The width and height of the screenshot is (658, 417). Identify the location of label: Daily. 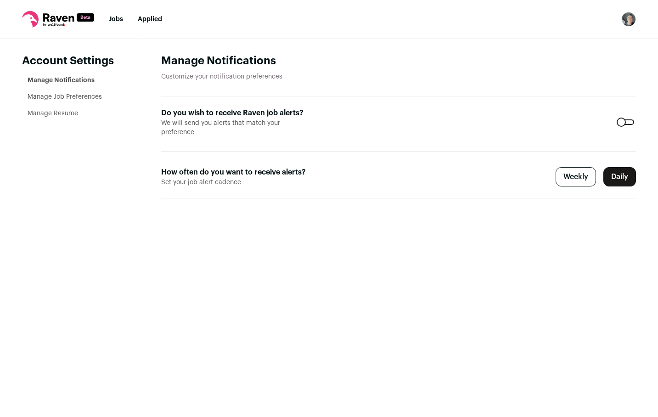
(619, 177).